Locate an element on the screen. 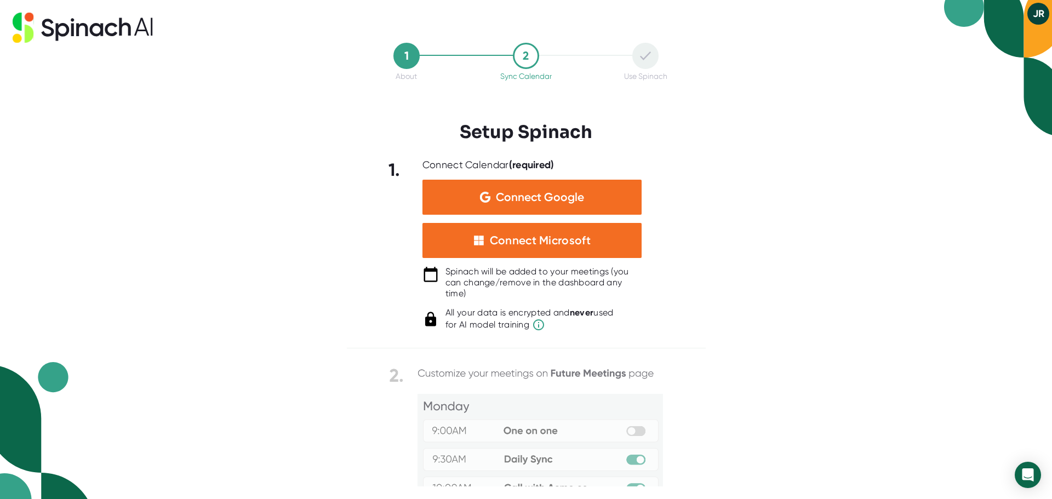  div: All your data is encrypted and used is located at coordinates (529, 320).